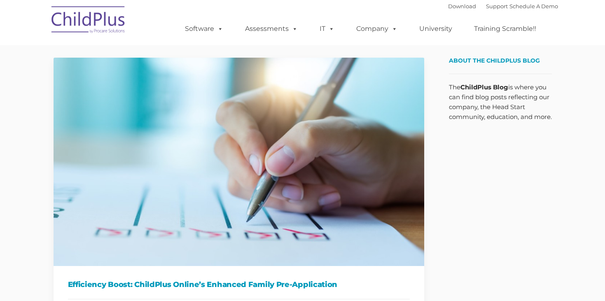 The image size is (605, 301). I want to click on h1: Efficiency Boost: ChildPlus Online’s Enhanced Family Pre-Application, so click(239, 284).